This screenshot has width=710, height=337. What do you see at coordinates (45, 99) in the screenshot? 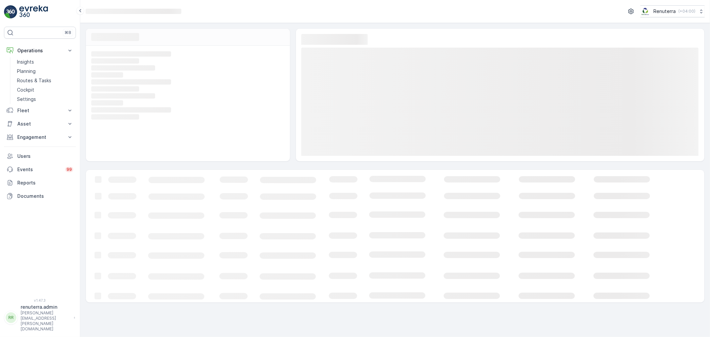
I see `a: Settings` at bounding box center [45, 99].